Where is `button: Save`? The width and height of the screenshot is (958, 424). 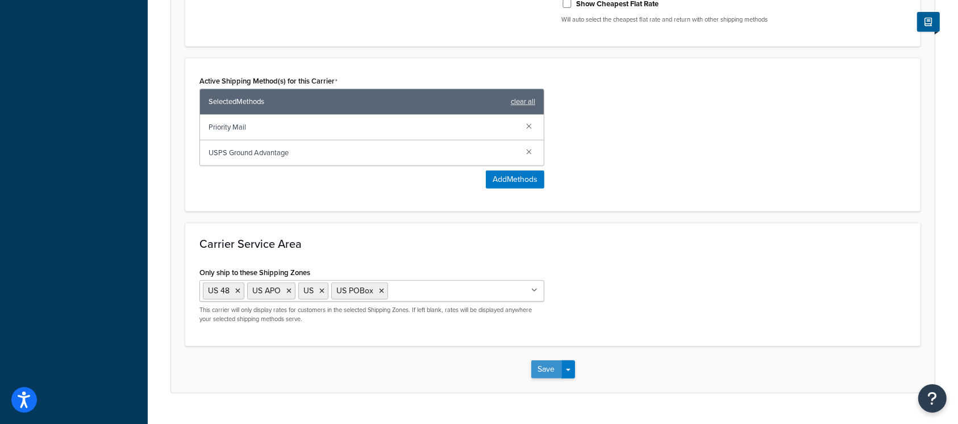 button: Save is located at coordinates (547, 369).